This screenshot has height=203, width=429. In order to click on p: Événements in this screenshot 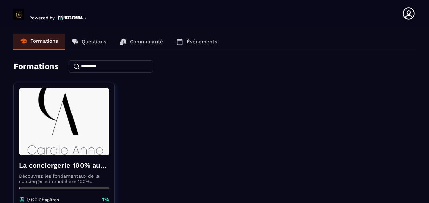, I will do `click(202, 42)`.